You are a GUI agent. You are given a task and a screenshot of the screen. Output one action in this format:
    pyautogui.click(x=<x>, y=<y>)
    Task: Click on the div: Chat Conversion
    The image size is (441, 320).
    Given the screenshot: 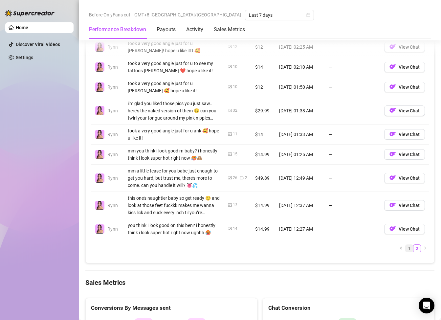 What is the action you would take?
    pyautogui.click(x=349, y=308)
    